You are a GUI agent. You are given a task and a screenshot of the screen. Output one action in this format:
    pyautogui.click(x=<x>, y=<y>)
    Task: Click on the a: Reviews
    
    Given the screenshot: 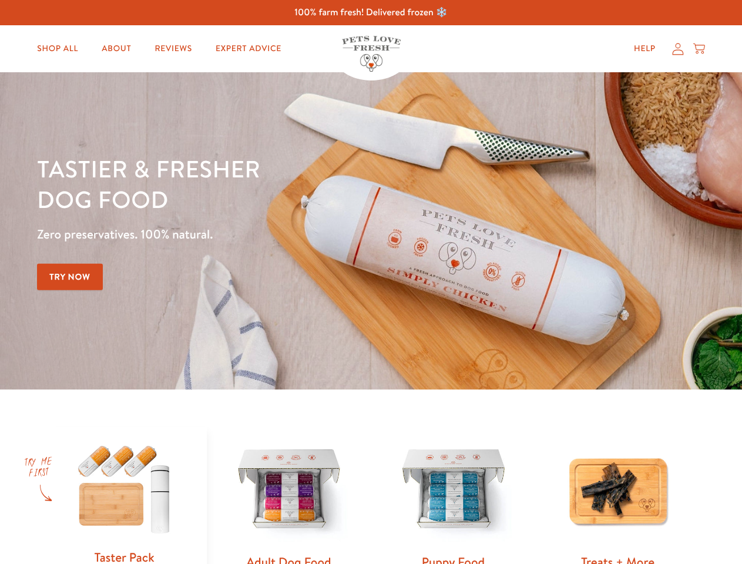 What is the action you would take?
    pyautogui.click(x=173, y=49)
    